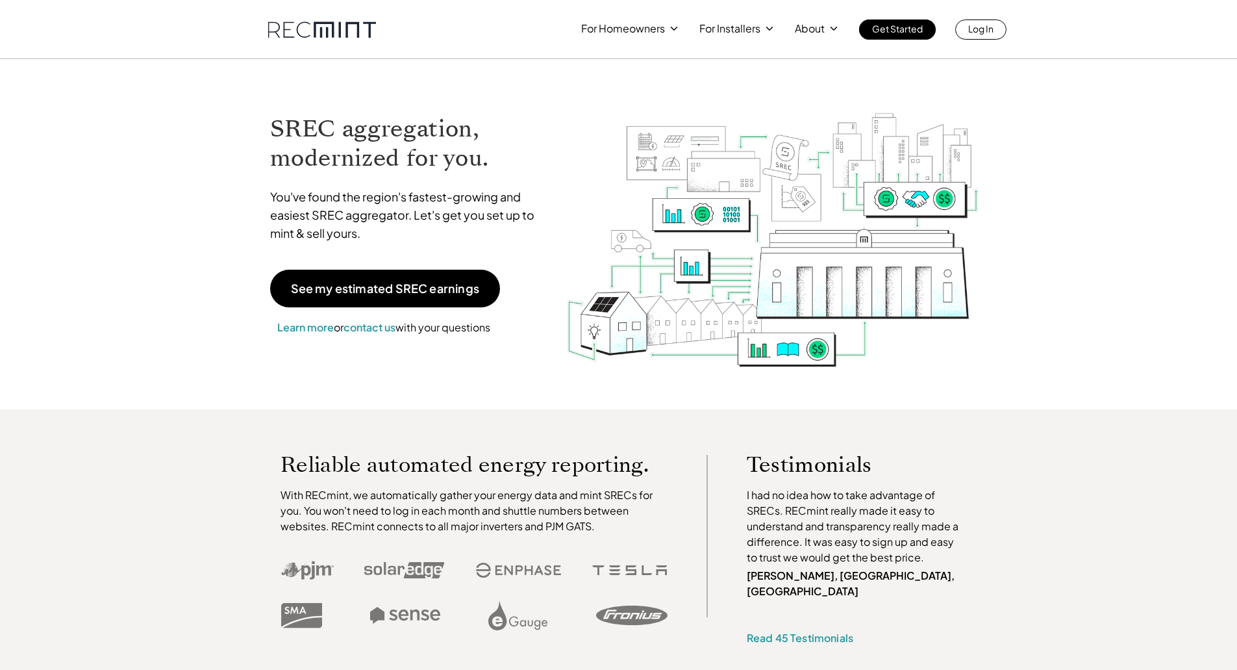 This screenshot has width=1237, height=670. What do you see at coordinates (305, 327) in the screenshot?
I see `a: Learn more` at bounding box center [305, 327].